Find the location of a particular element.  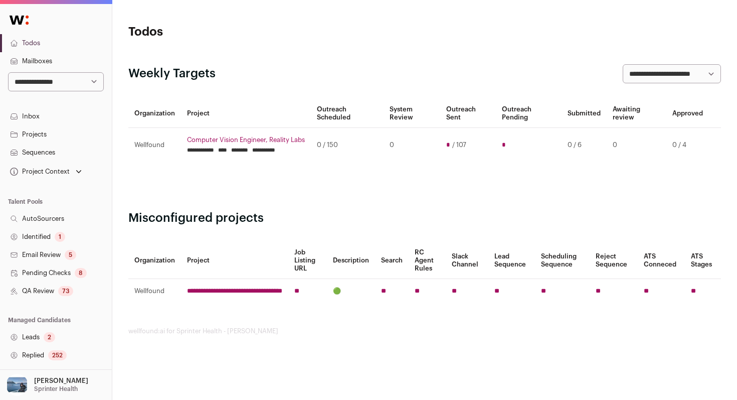

img: 17109629-medium_jpg is located at coordinates (17, 385).